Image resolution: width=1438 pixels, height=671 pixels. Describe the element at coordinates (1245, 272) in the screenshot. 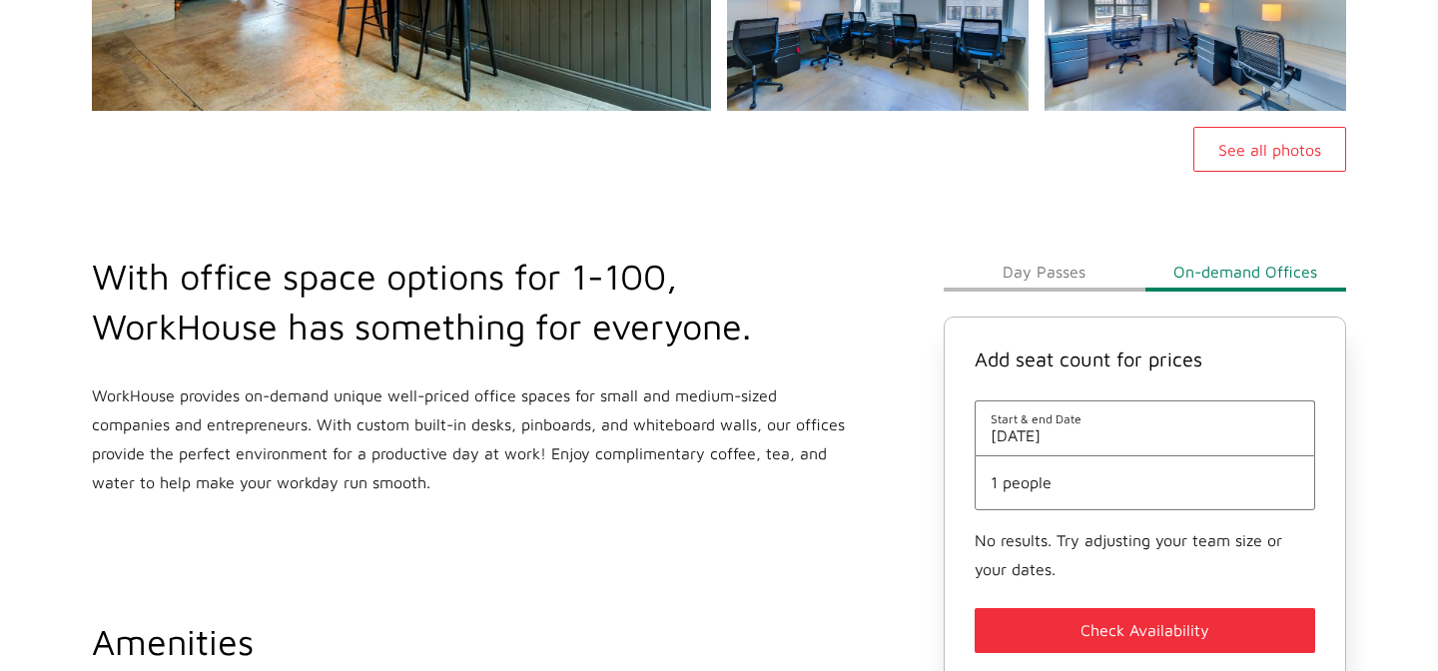

I see `button: On-demand Offices` at that location.